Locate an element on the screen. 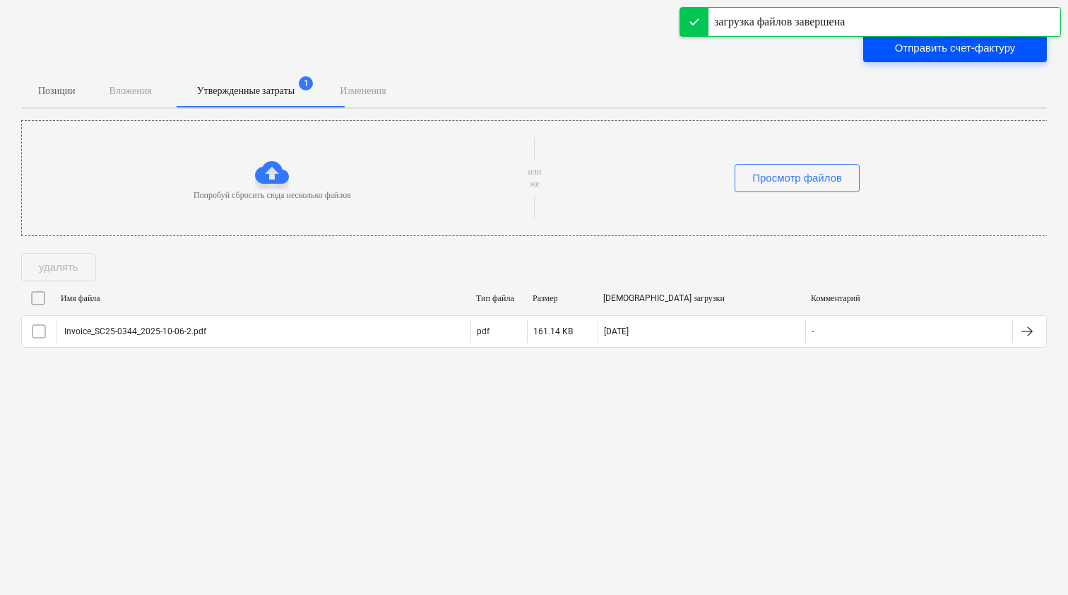 Image resolution: width=1068 pixels, height=595 pixels. div: Имя файла is located at coordinates (263, 298).